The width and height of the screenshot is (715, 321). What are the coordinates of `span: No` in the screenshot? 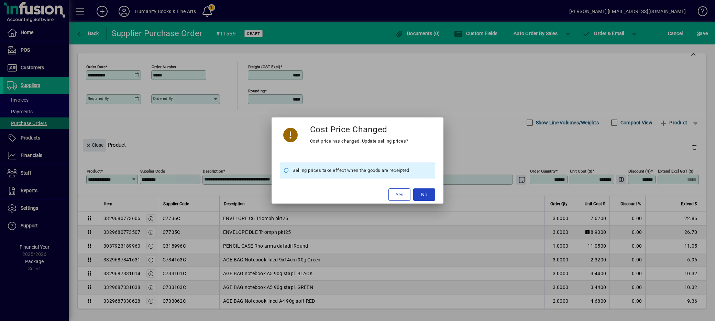 It's located at (424, 194).